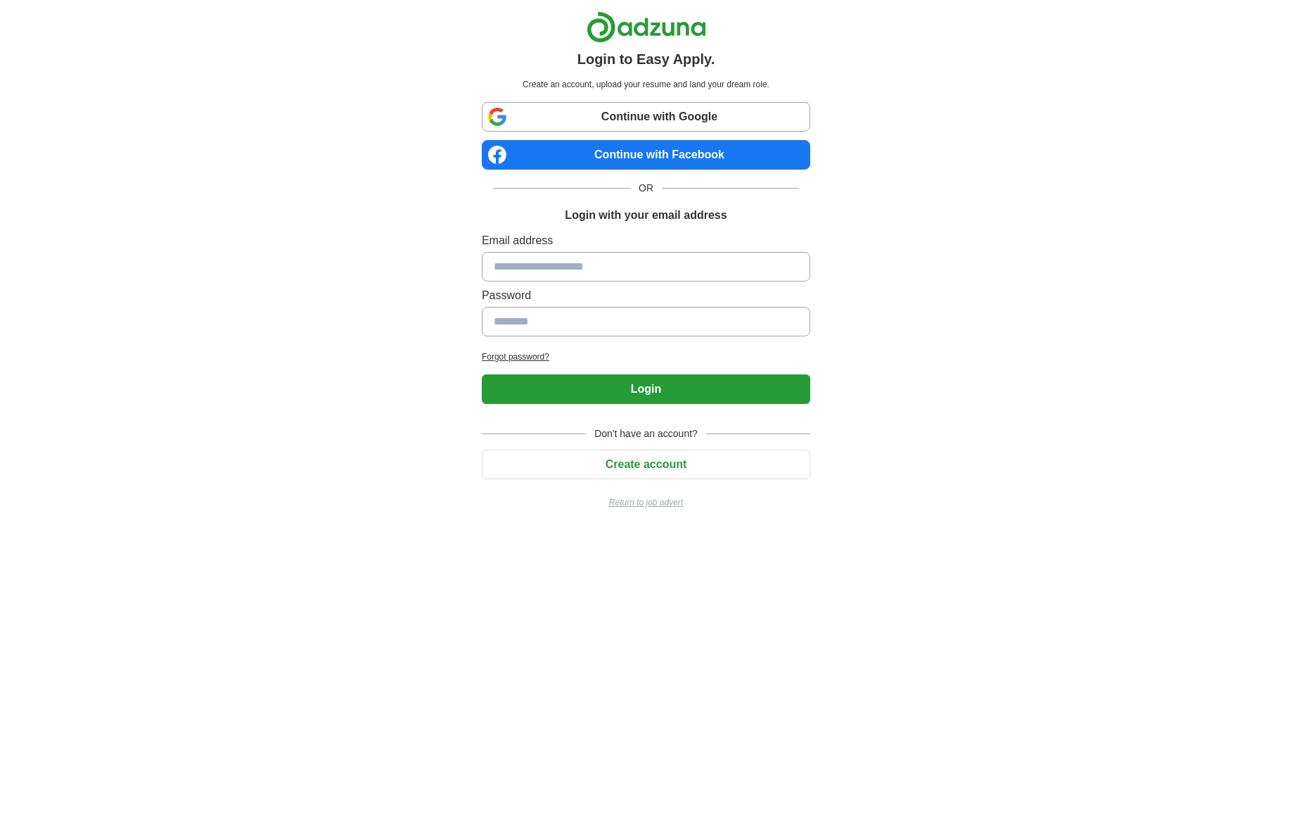 The height and width of the screenshot is (834, 1292). Describe the element at coordinates (646, 464) in the screenshot. I see `button: Create account` at that location.